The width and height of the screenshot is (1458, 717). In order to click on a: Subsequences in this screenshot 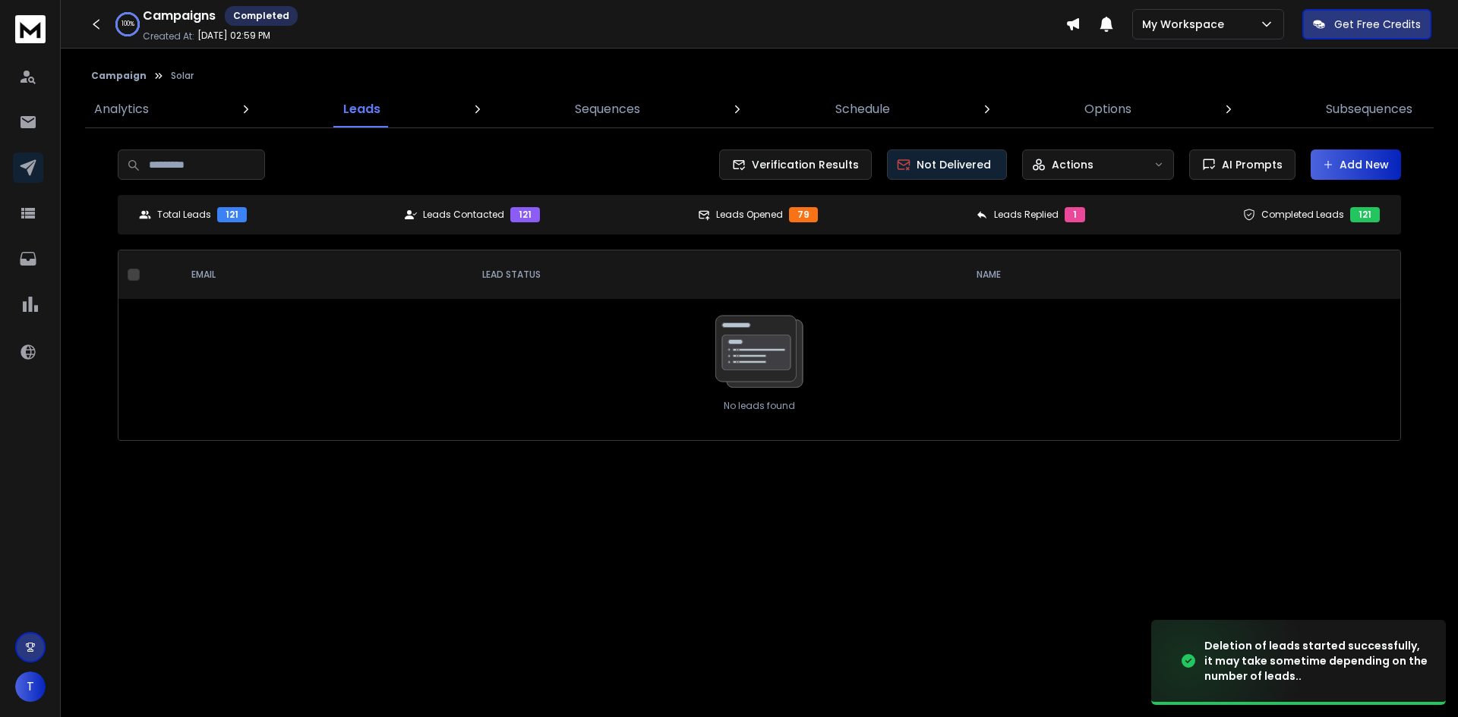, I will do `click(1369, 109)`.